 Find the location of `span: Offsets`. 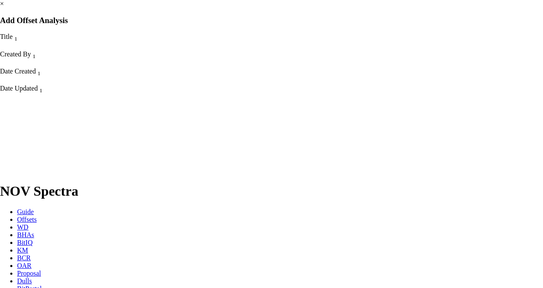

span: Offsets is located at coordinates (27, 219).